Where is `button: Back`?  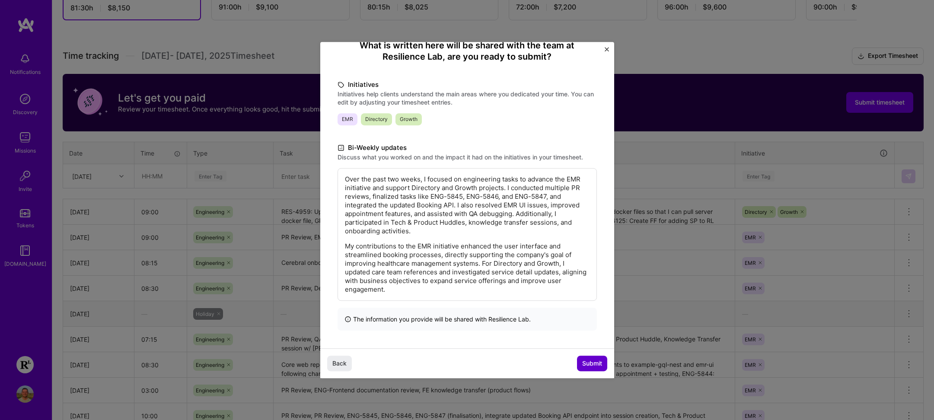 button: Back is located at coordinates (339, 363).